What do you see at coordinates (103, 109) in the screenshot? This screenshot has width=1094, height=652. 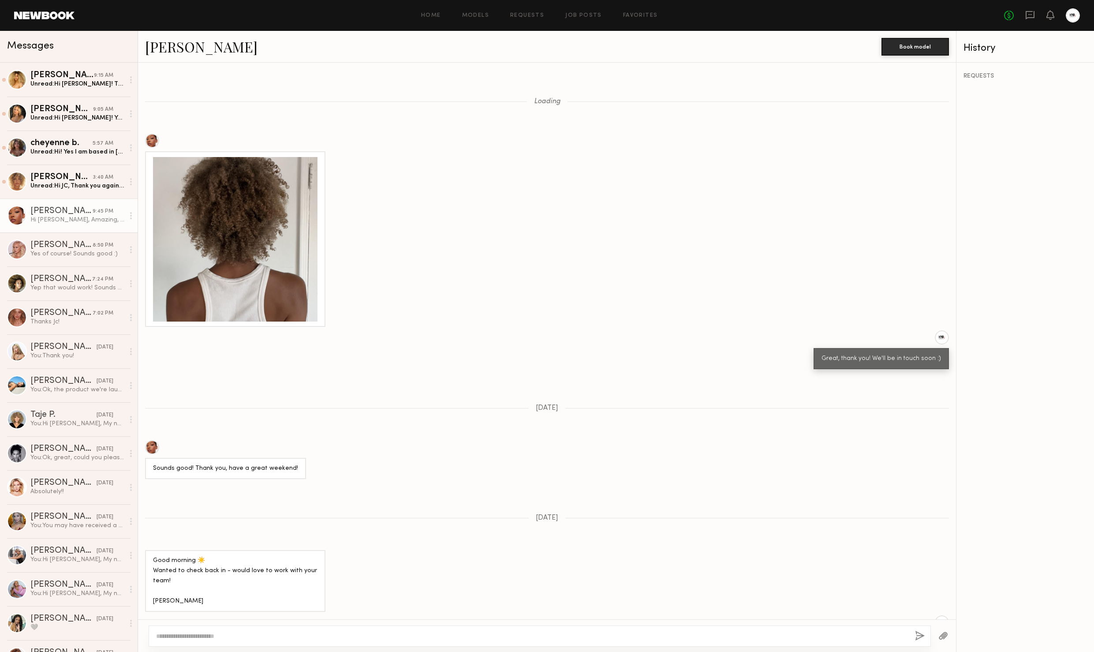 I see `div: 9:05 AM` at bounding box center [103, 109].